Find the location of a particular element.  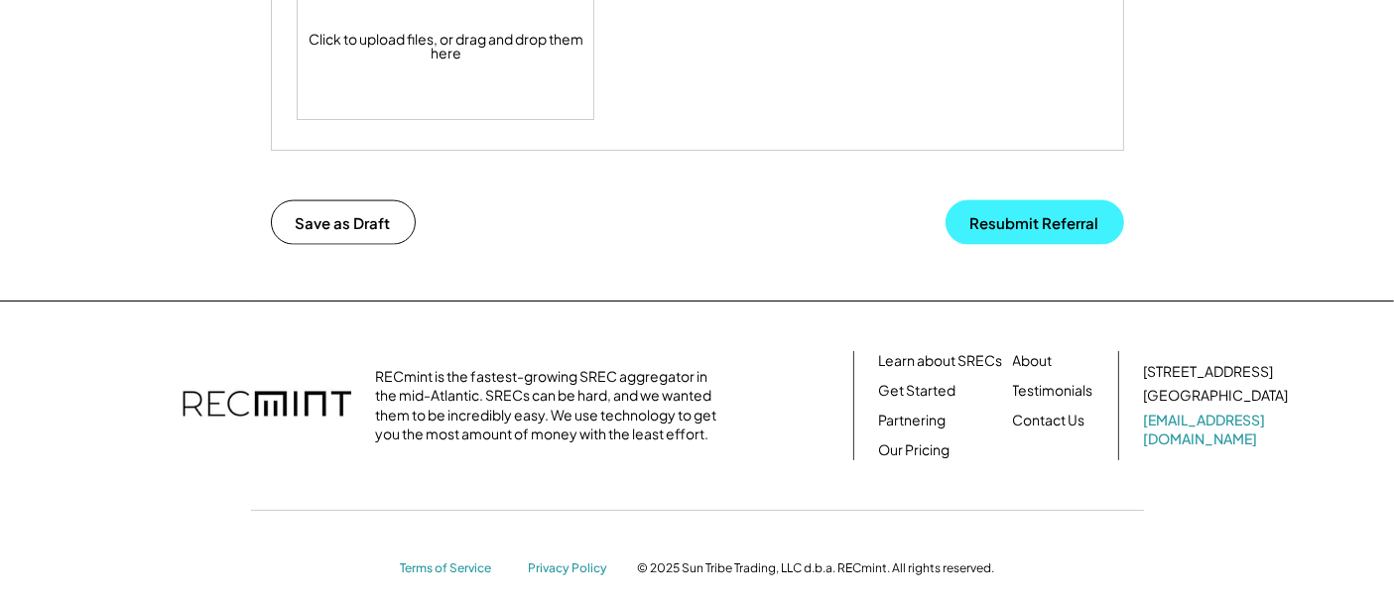

a: Contact Us is located at coordinates (1049, 421).